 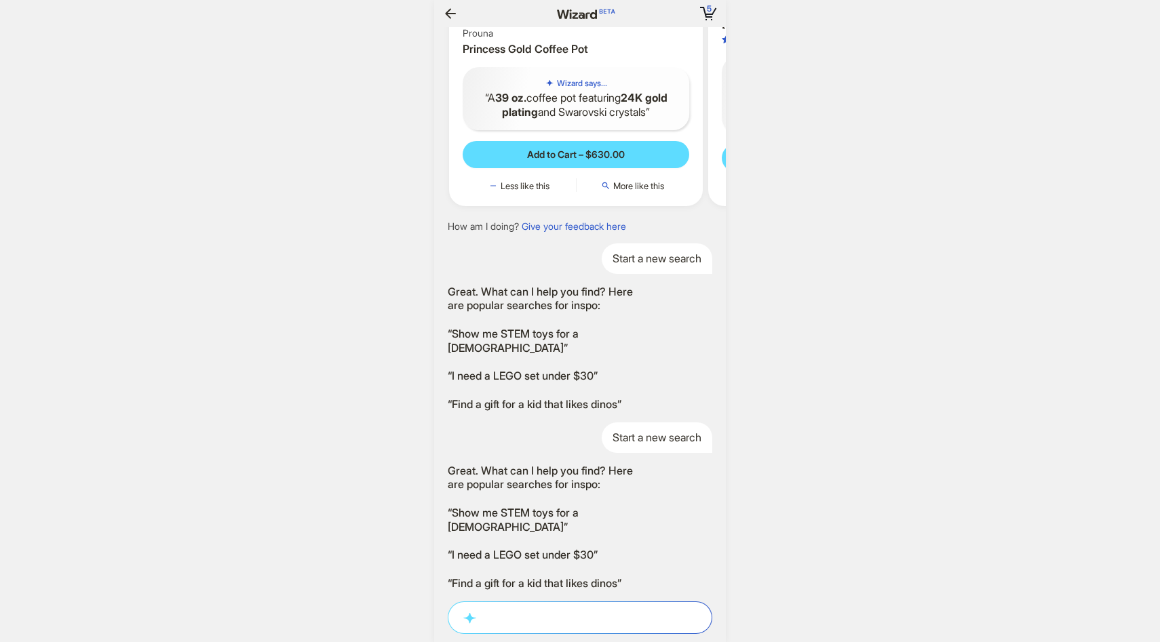 What do you see at coordinates (511, 98) in the screenshot?
I see `b: 39 oz.` at bounding box center [511, 98].